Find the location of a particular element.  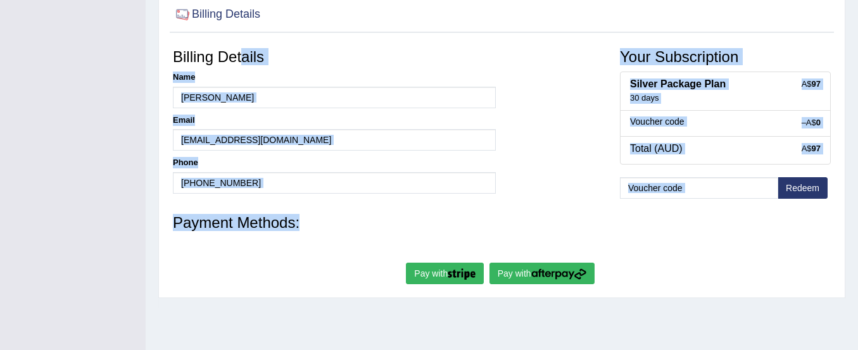

h2: Billing Details is located at coordinates (217, 15).